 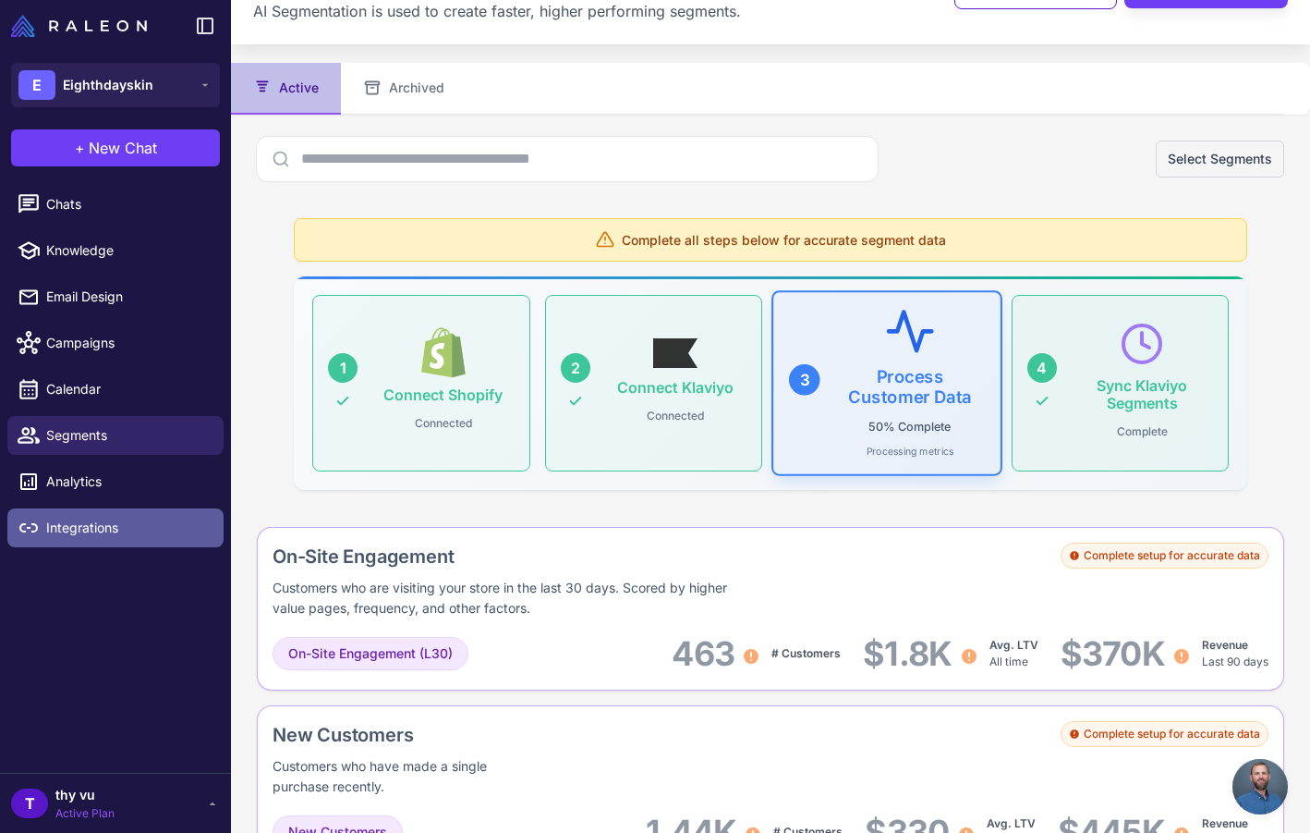 I want to click on a: Chats, so click(x=116, y=204).